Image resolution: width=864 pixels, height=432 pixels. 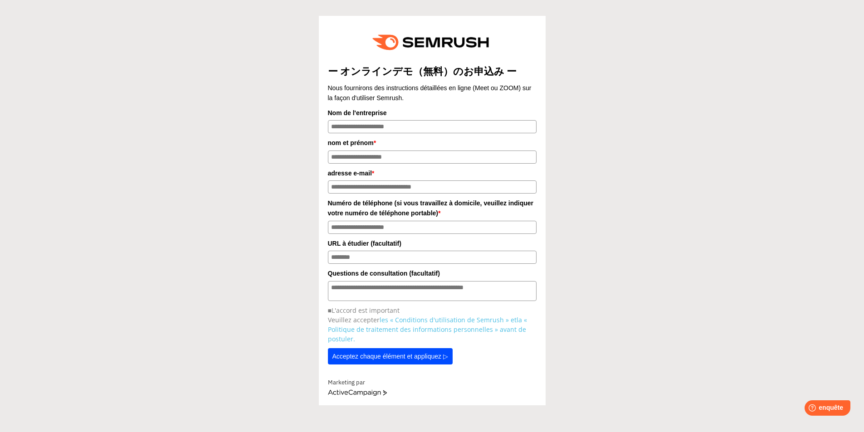 I want to click on button: Acceptez chaque élément et appliquez ▷, so click(x=390, y=357).